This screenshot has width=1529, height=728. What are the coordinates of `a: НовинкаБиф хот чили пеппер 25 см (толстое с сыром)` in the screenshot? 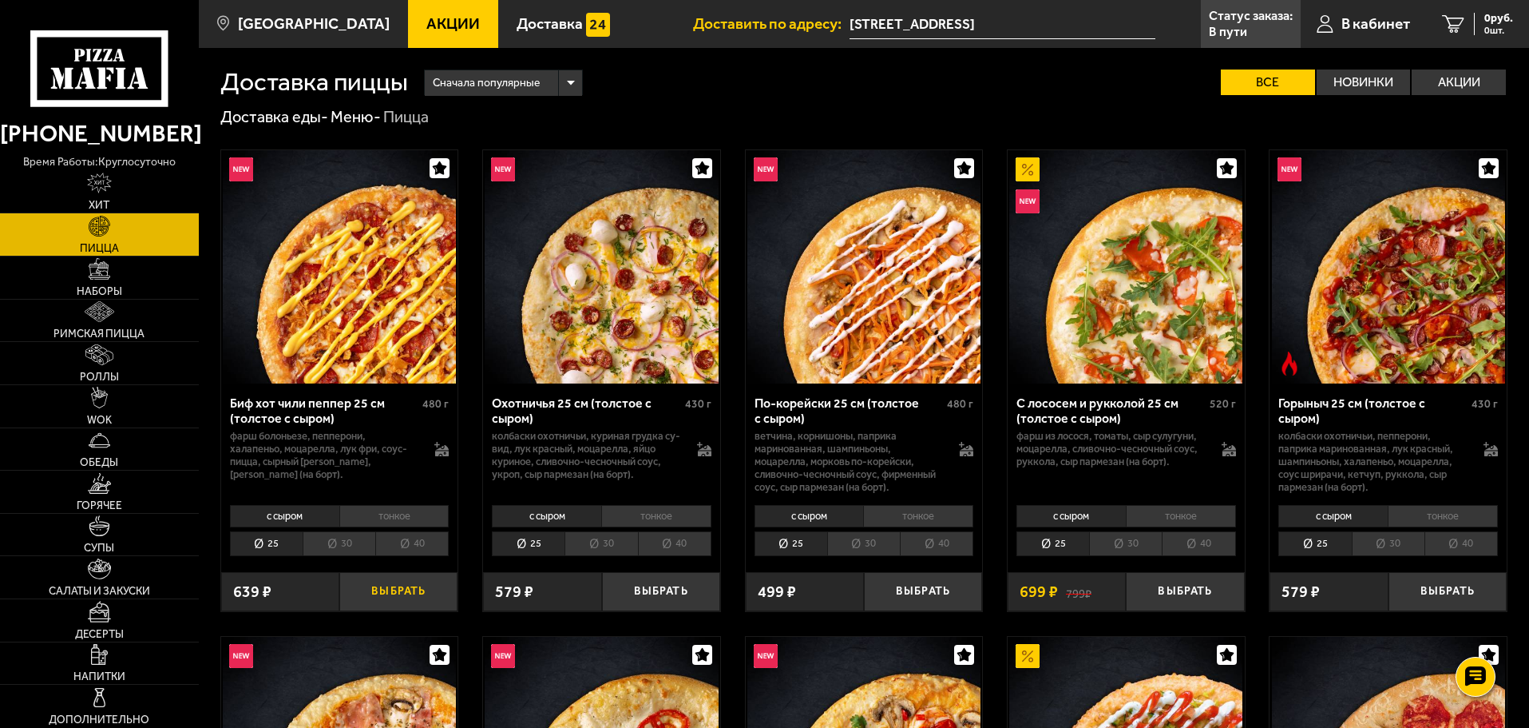 It's located at (339, 267).